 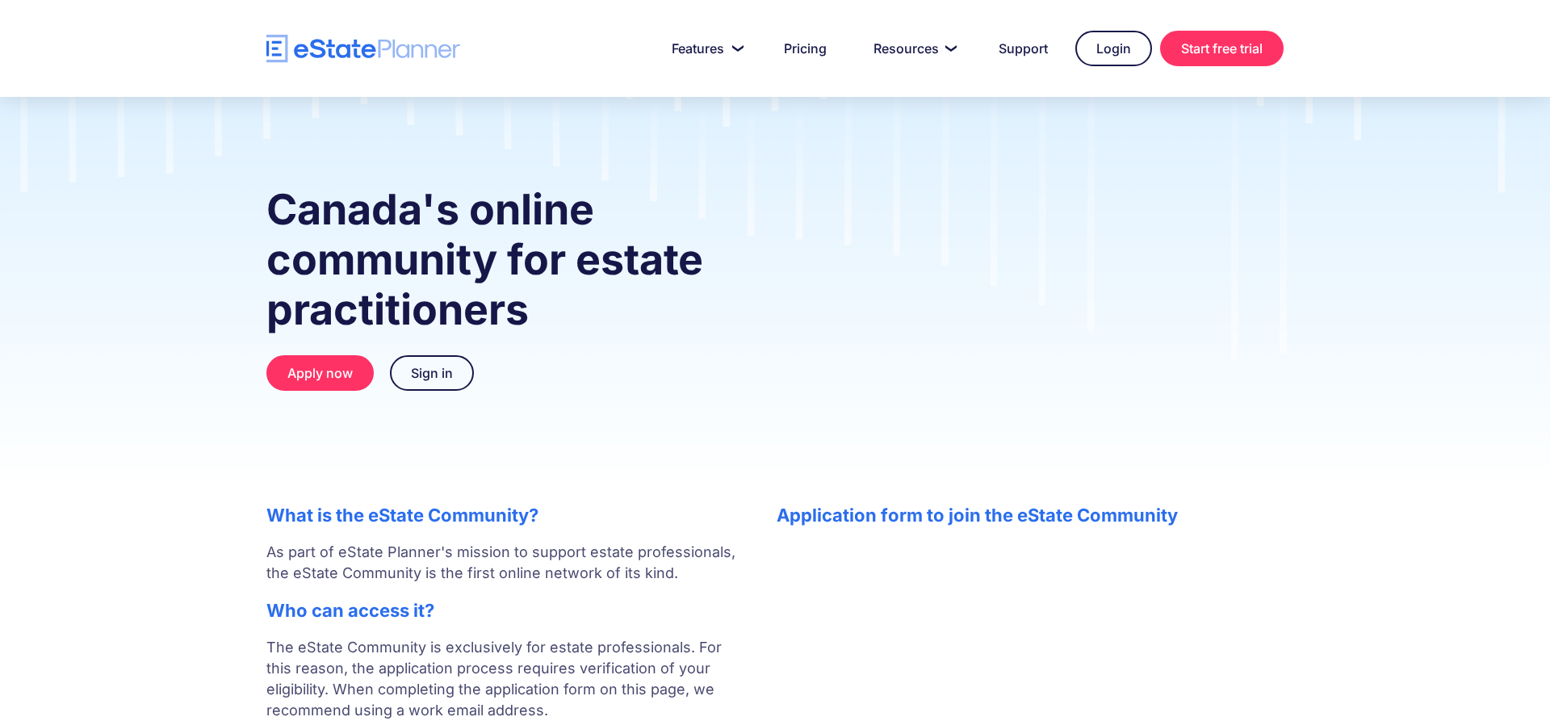 What do you see at coordinates (484, 259) in the screenshot?
I see `strong: Canada's online community for estate practitioners` at bounding box center [484, 259].